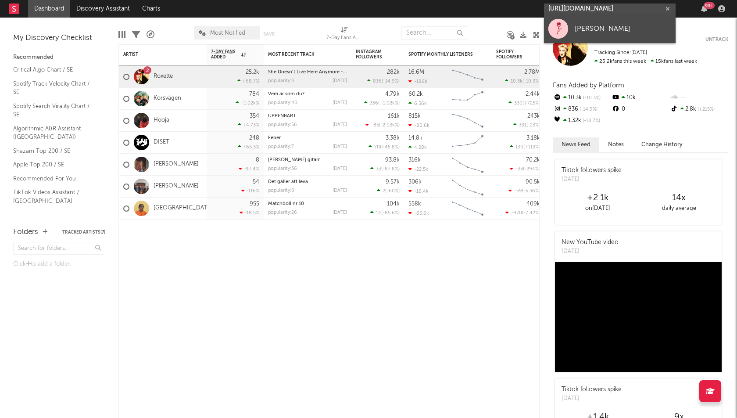  What do you see at coordinates (390, 147) in the screenshot?
I see `span: +45.8 %` at bounding box center [390, 147].